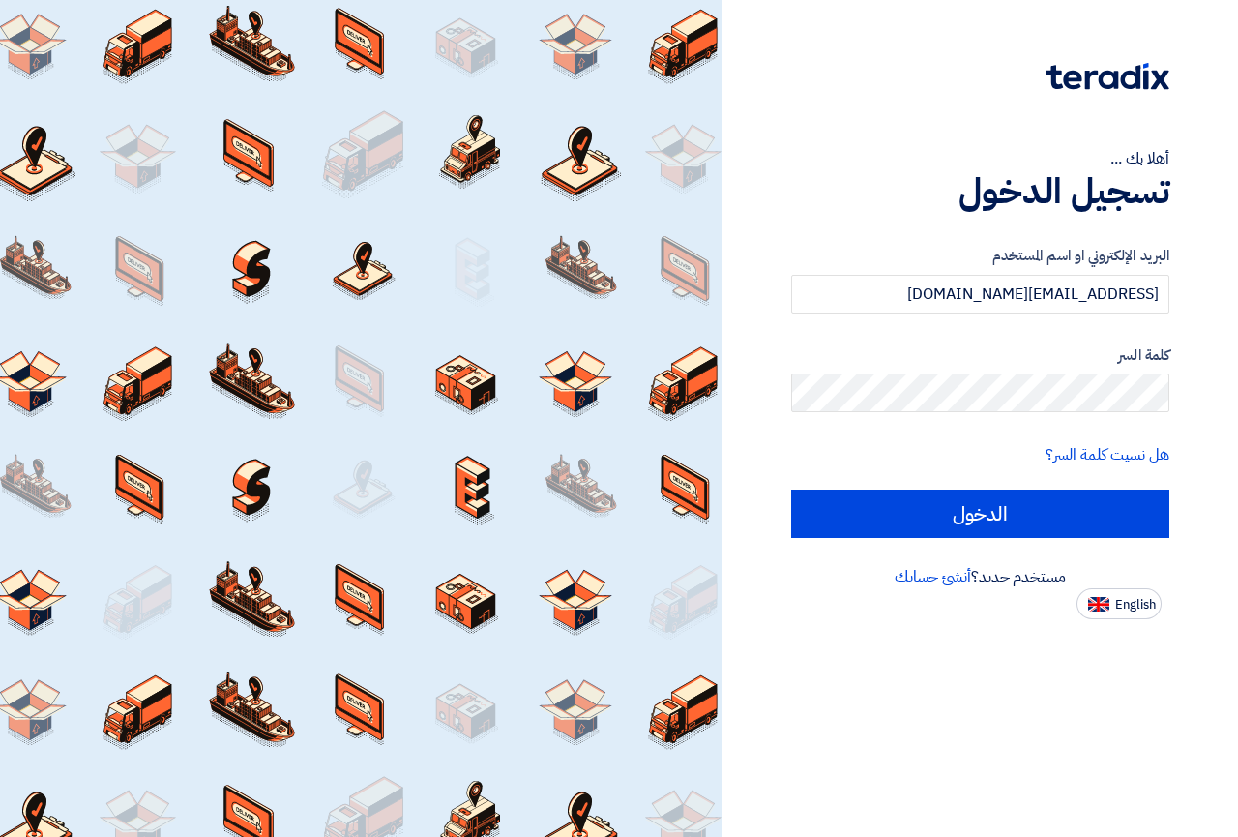  Describe the element at coordinates (980, 192) in the screenshot. I see `h1: تسجيل الدخول` at that location.